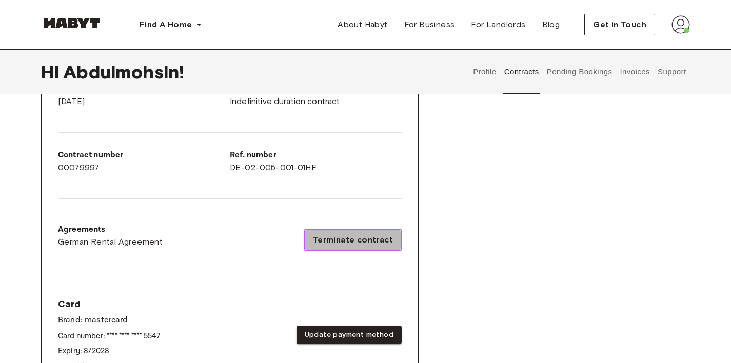  What do you see at coordinates (72, 23) in the screenshot?
I see `img: Habyt` at bounding box center [72, 23].